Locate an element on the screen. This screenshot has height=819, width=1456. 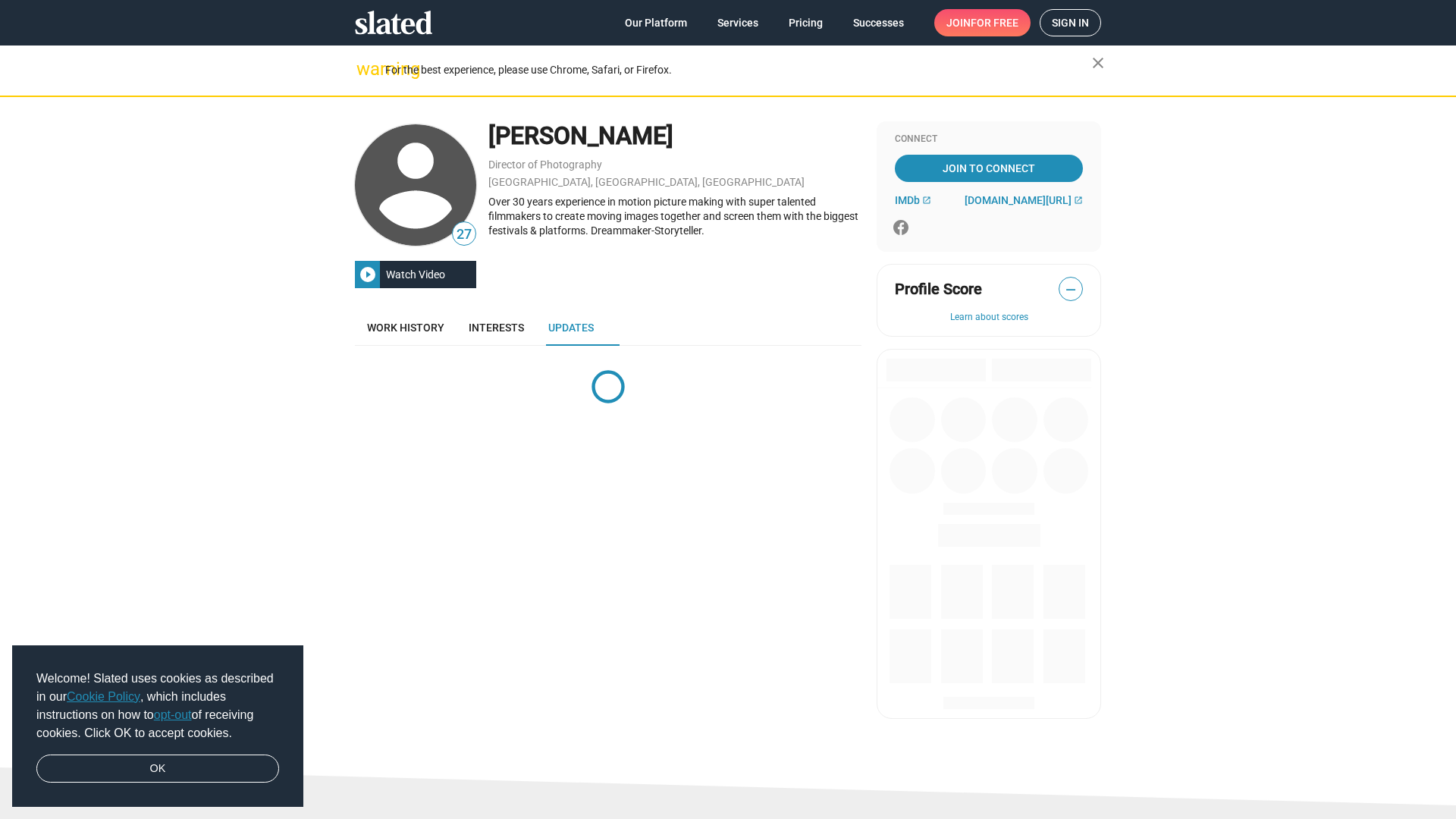
button: Watch Video is located at coordinates (416, 275).